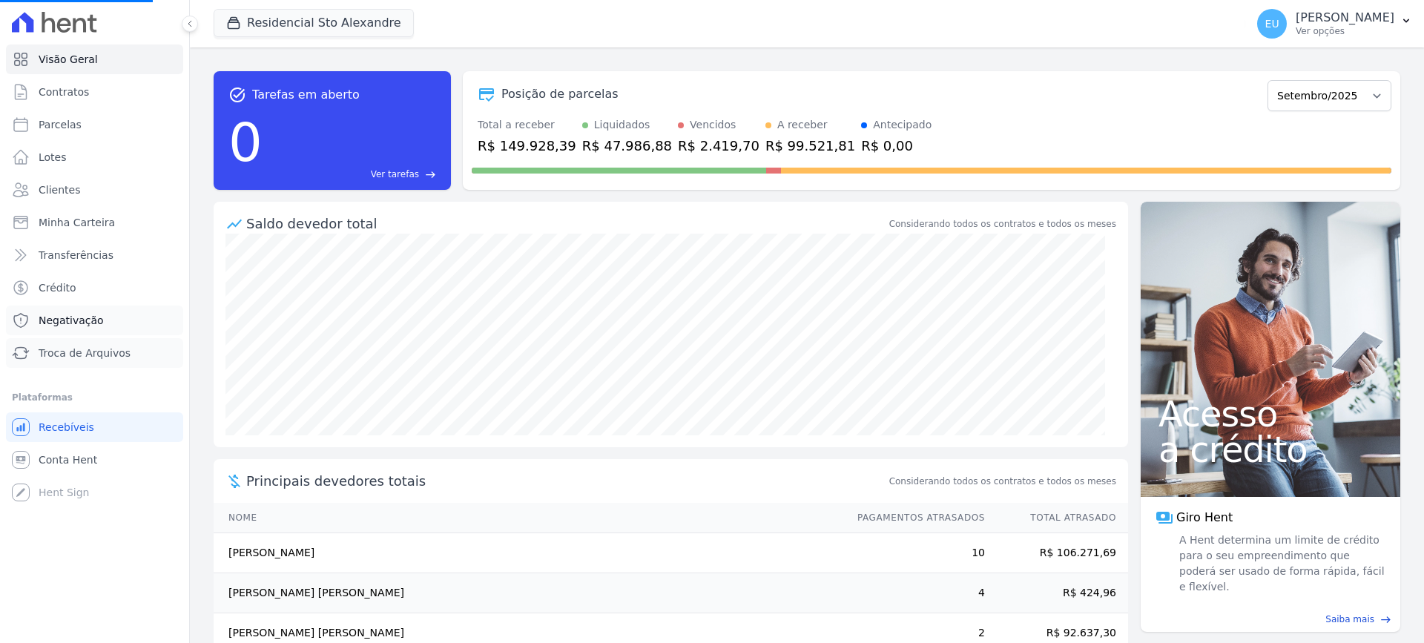 This screenshot has height=643, width=1424. Describe the element at coordinates (914, 518) in the screenshot. I see `th: Pagamentos Atrasados` at that location.